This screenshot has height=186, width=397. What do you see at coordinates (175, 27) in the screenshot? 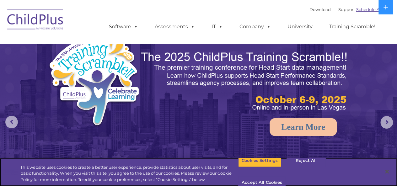
I see `a: Assessments` at bounding box center [175, 27].